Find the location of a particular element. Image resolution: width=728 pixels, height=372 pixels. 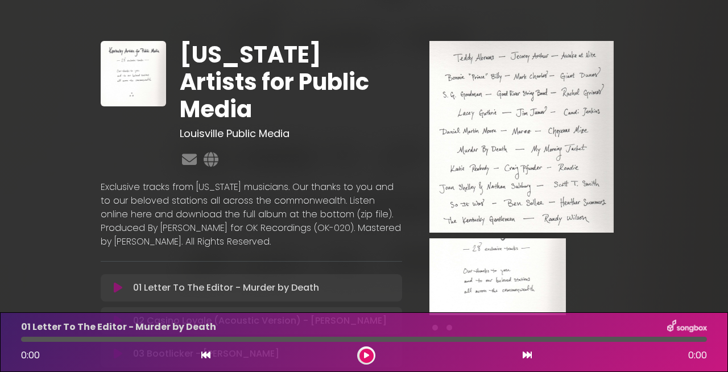

h3: Louisville Public Media is located at coordinates (291, 134).